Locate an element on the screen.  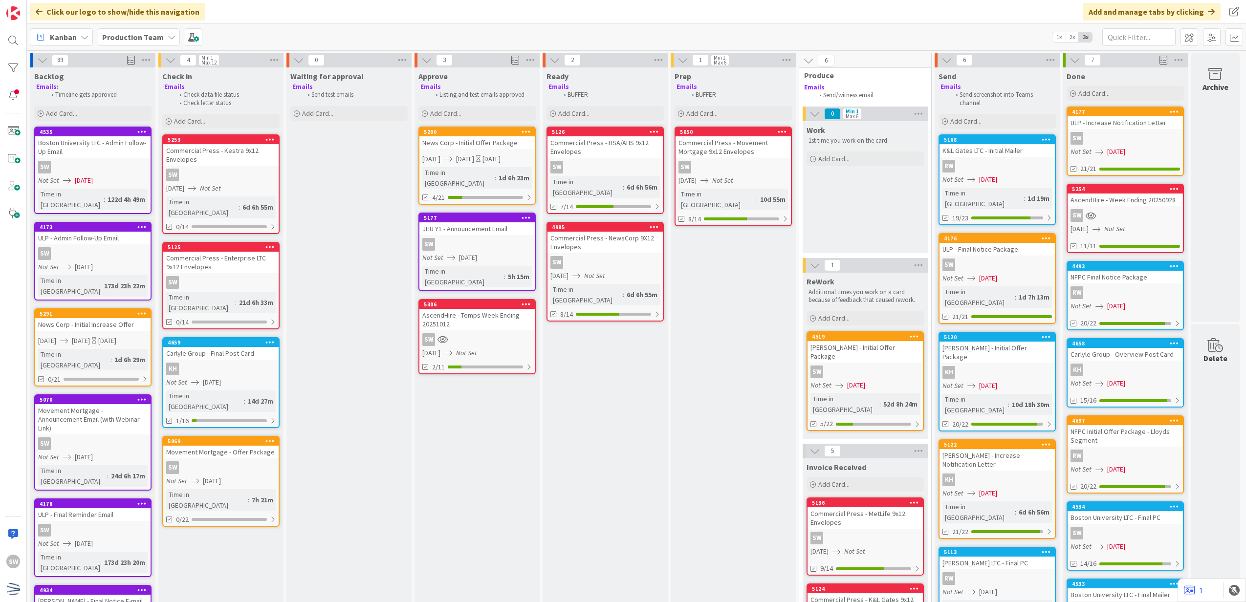
div: 1d 7h 13m is located at coordinates (1034, 297).